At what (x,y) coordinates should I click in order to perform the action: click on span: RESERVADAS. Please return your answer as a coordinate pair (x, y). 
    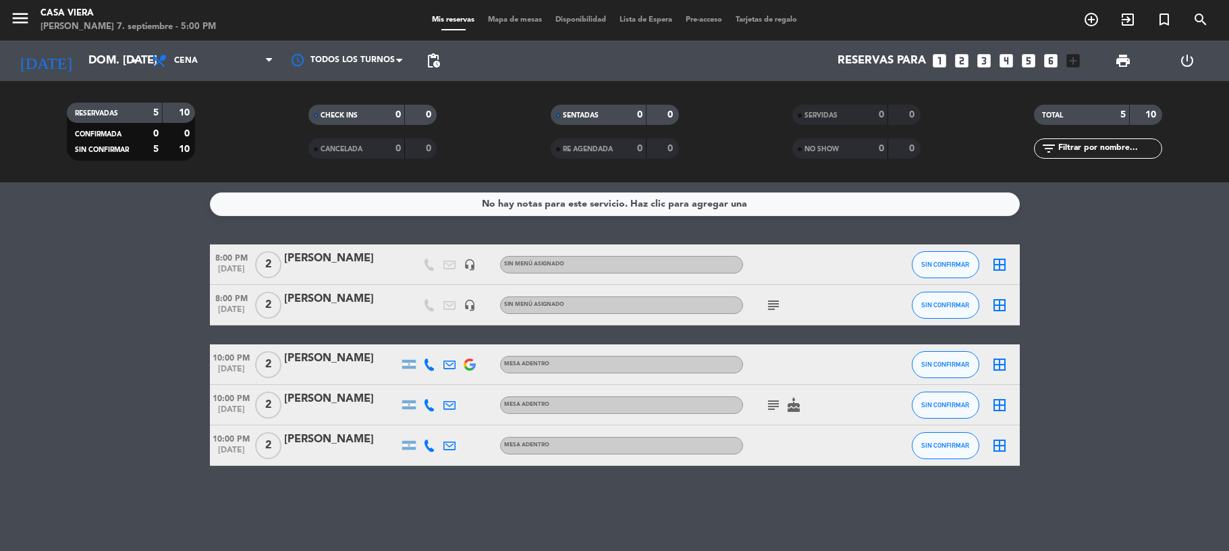
    Looking at the image, I should click on (97, 113).